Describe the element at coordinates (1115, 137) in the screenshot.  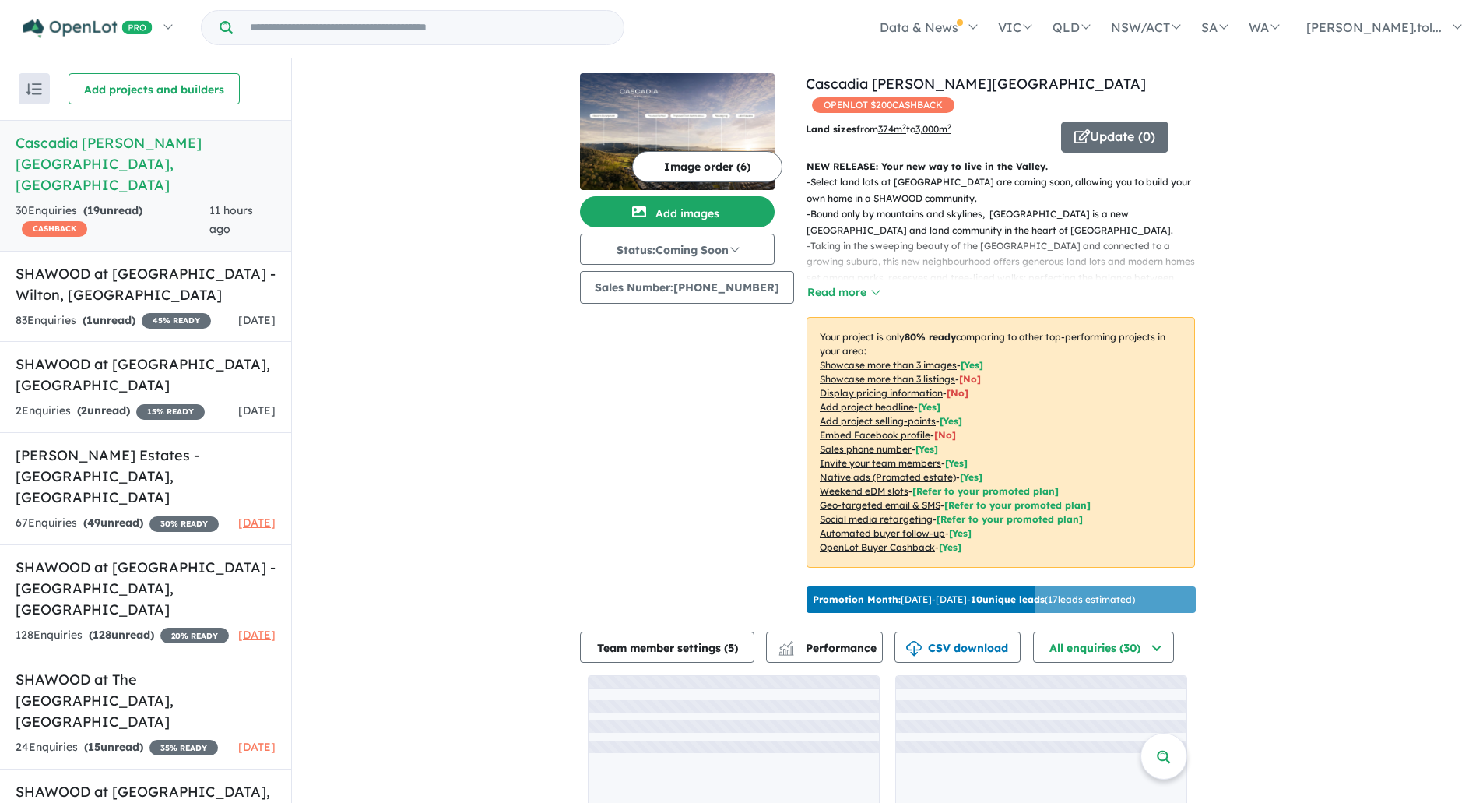
I see `button: Update (0)` at that location.